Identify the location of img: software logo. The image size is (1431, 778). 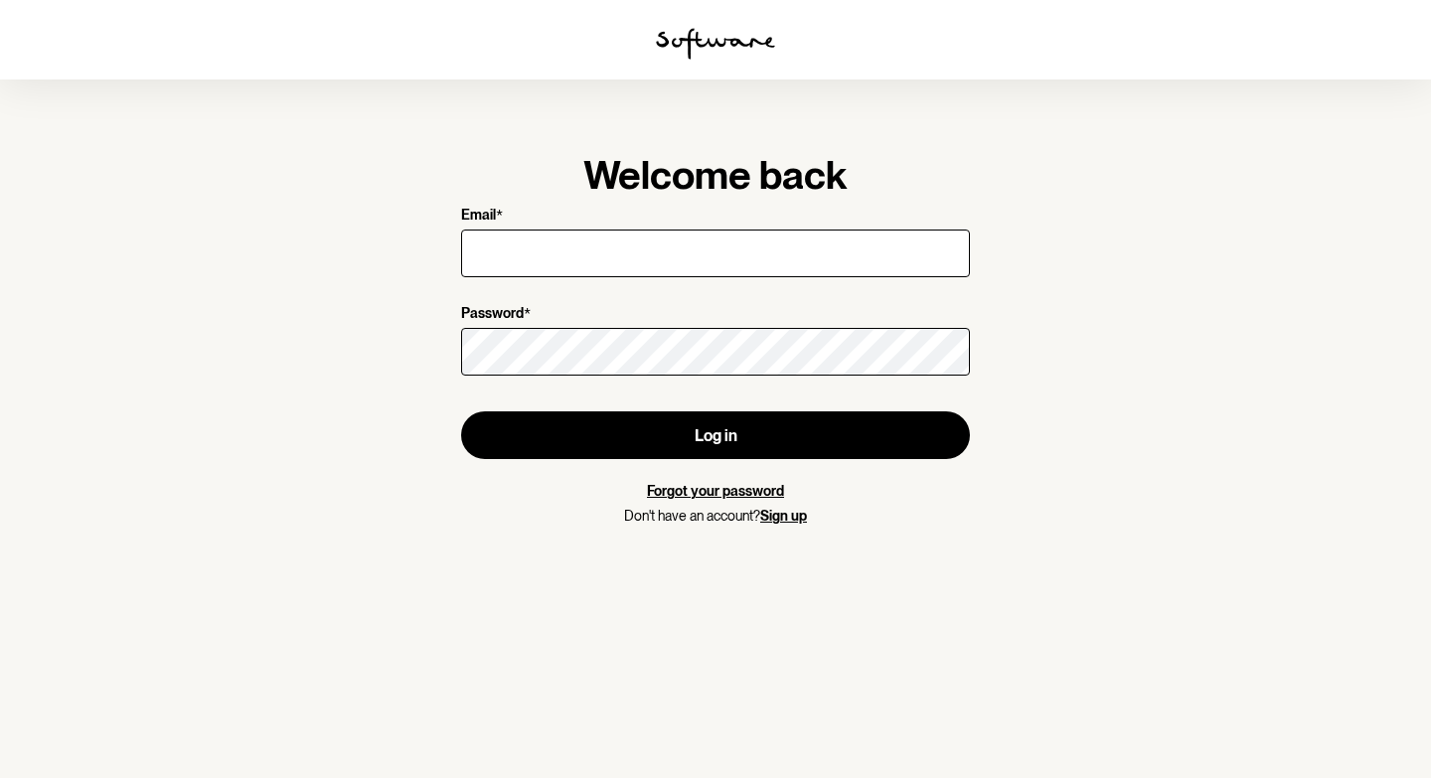
(716, 44).